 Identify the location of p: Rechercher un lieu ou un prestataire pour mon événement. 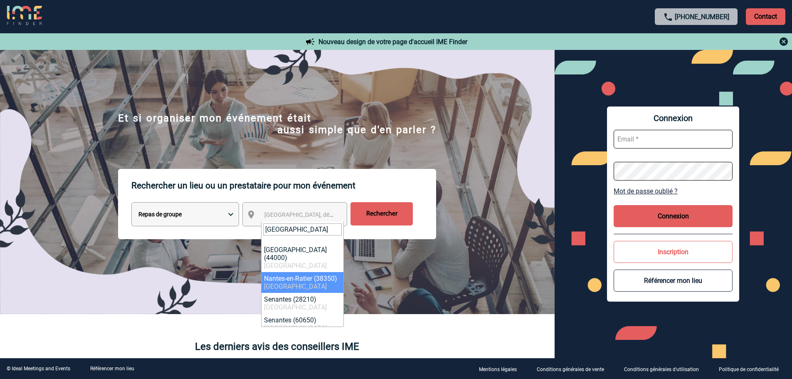
(283, 185).